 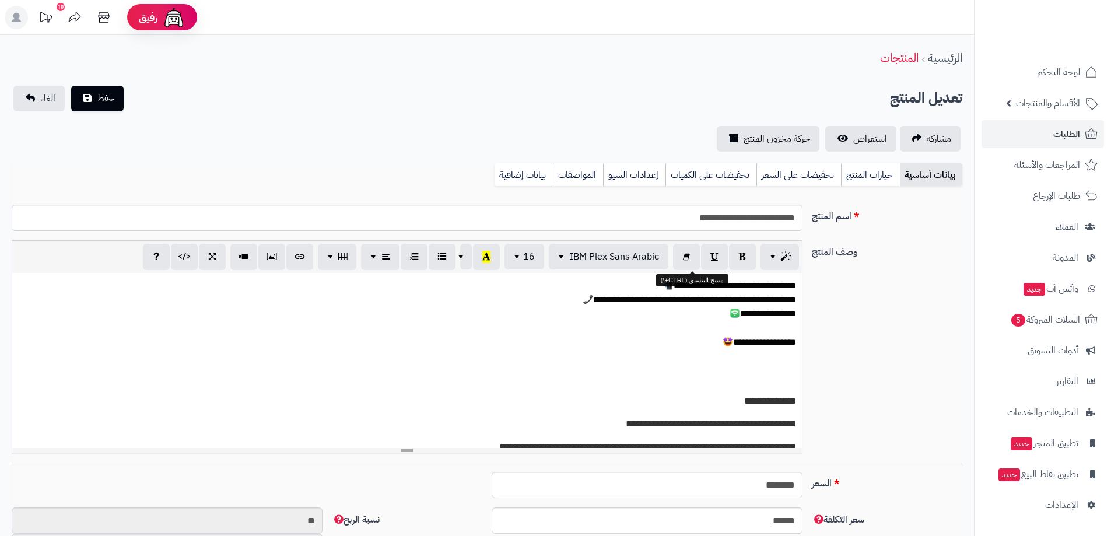 What do you see at coordinates (798, 175) in the screenshot?
I see `a: تخفيضات على السعر` at bounding box center [798, 175].